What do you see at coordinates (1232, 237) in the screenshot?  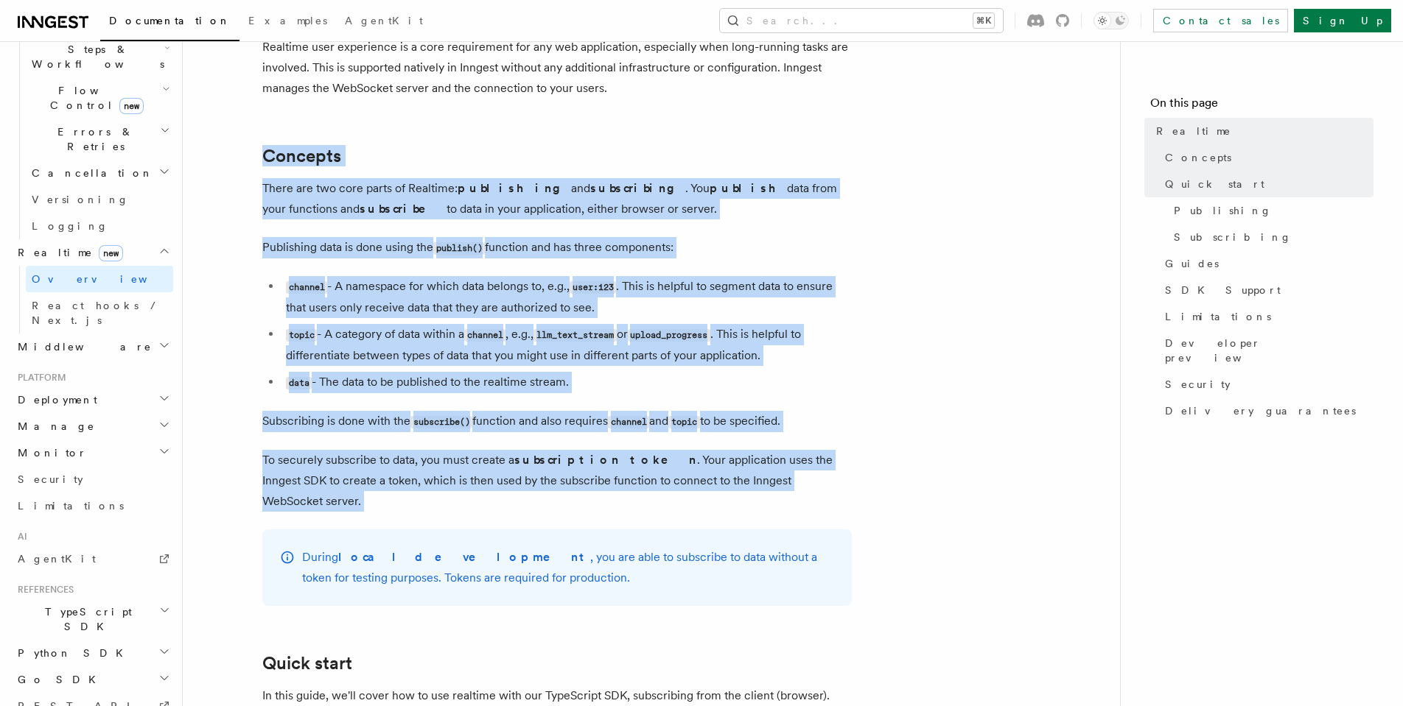 I see `span: Subscribing` at bounding box center [1232, 237].